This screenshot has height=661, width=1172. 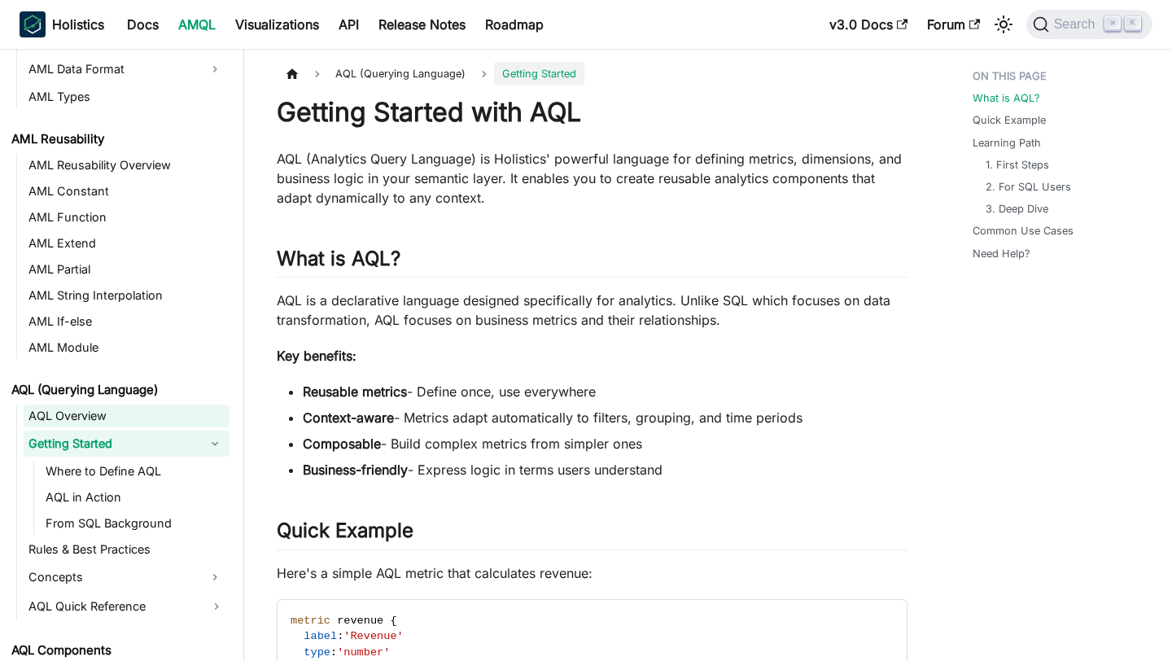 I want to click on li: - Build complex metrics from simpler ones, so click(x=605, y=443).